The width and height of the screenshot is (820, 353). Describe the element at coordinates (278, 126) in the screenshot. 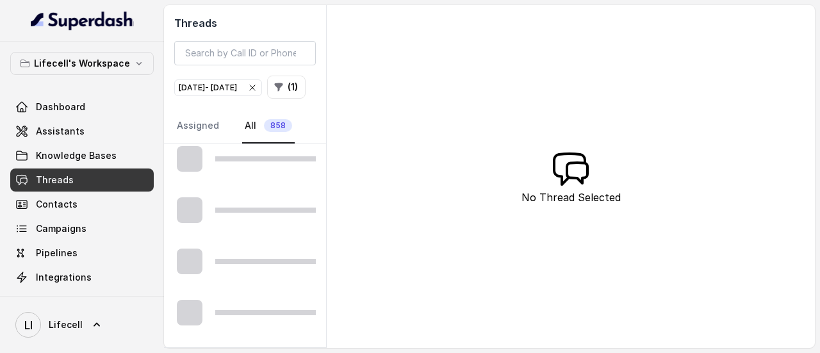

I see `span: 858` at that location.